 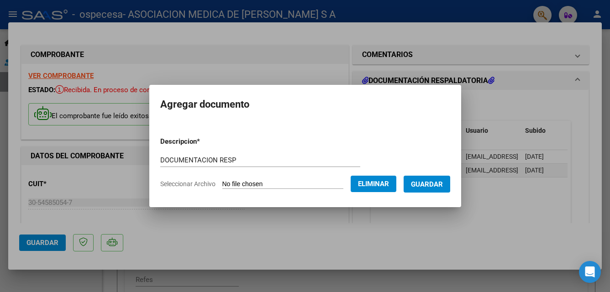 What do you see at coordinates (188, 184) in the screenshot?
I see `span: Seleccionar Archivo` at bounding box center [188, 184].